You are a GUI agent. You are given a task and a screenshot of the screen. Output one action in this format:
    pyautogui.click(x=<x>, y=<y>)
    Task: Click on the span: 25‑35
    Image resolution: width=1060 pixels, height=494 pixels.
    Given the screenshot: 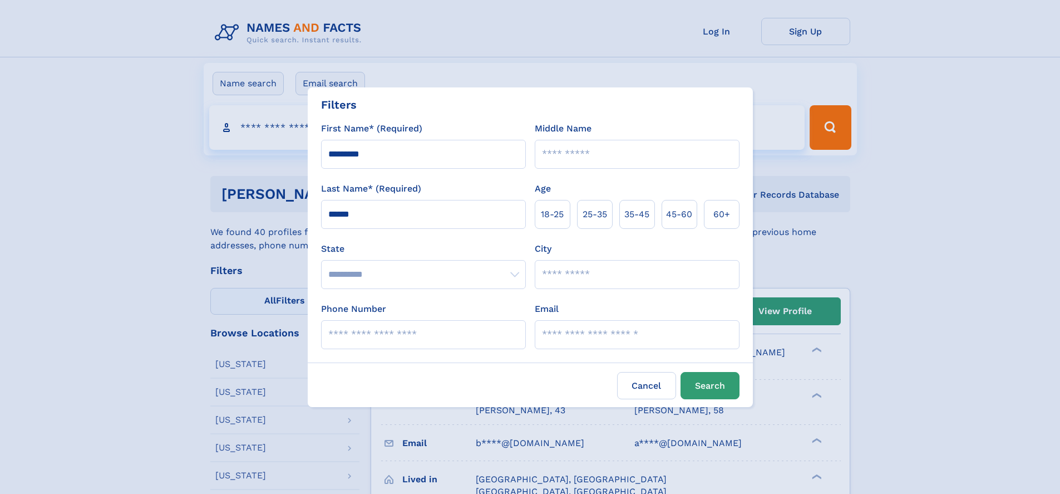 What is the action you would take?
    pyautogui.click(x=595, y=214)
    